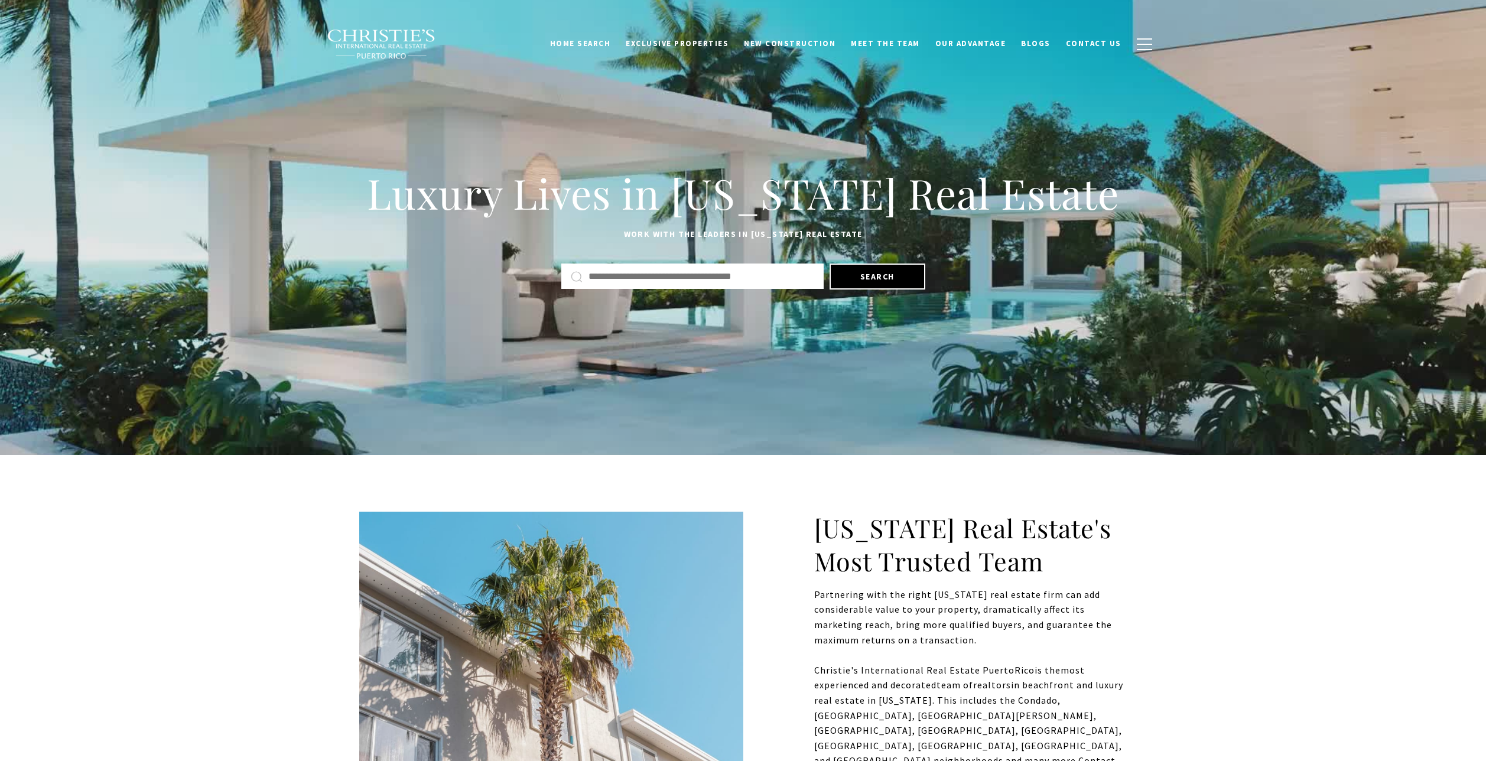 This screenshot has width=1486, height=761. Describe the element at coordinates (382, 44) in the screenshot. I see `img: Christie's International Real Estate black text logo` at that location.